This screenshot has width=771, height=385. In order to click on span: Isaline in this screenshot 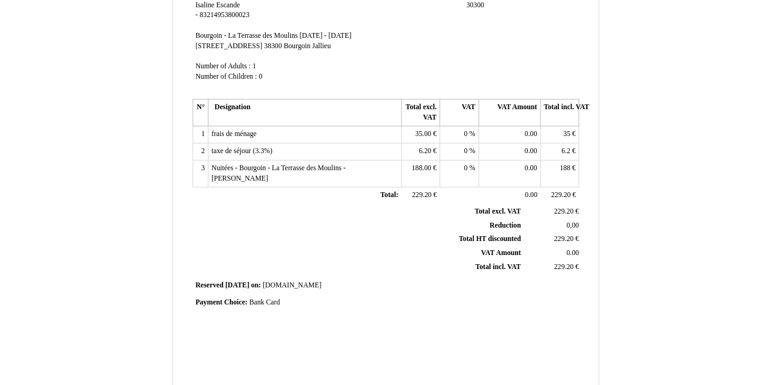, I will do `click(205, 5)`.